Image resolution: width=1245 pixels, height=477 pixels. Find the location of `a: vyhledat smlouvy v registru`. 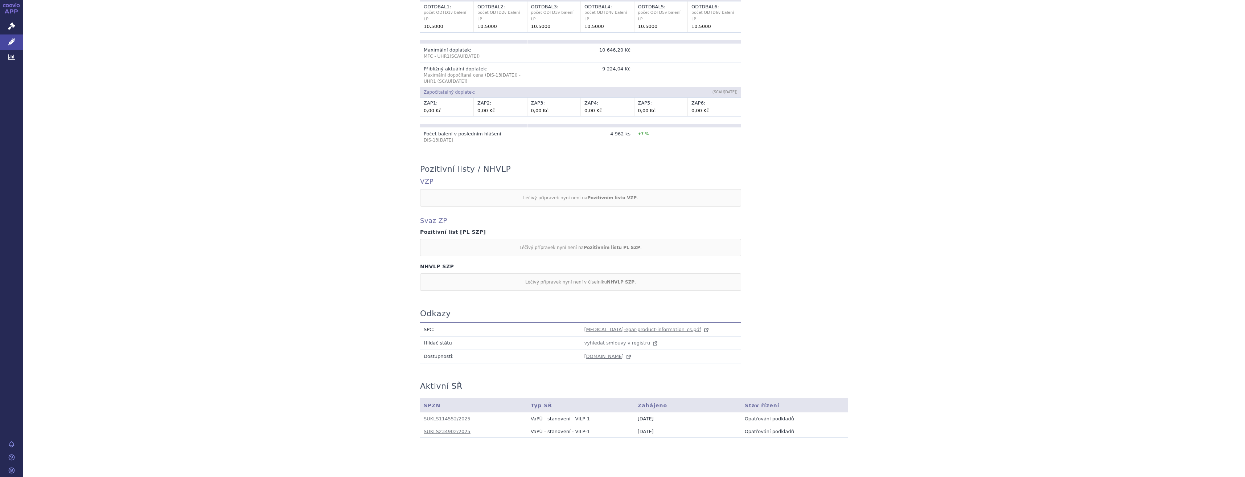

a: vyhledat smlouvy v registru is located at coordinates (622, 342).